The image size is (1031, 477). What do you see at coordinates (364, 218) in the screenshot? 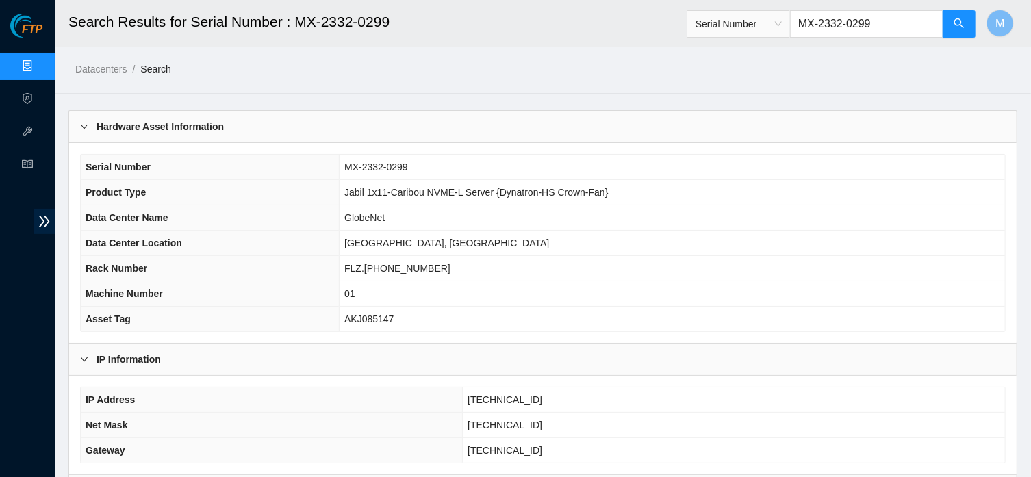
I see `span: GlobeNet` at bounding box center [364, 218].